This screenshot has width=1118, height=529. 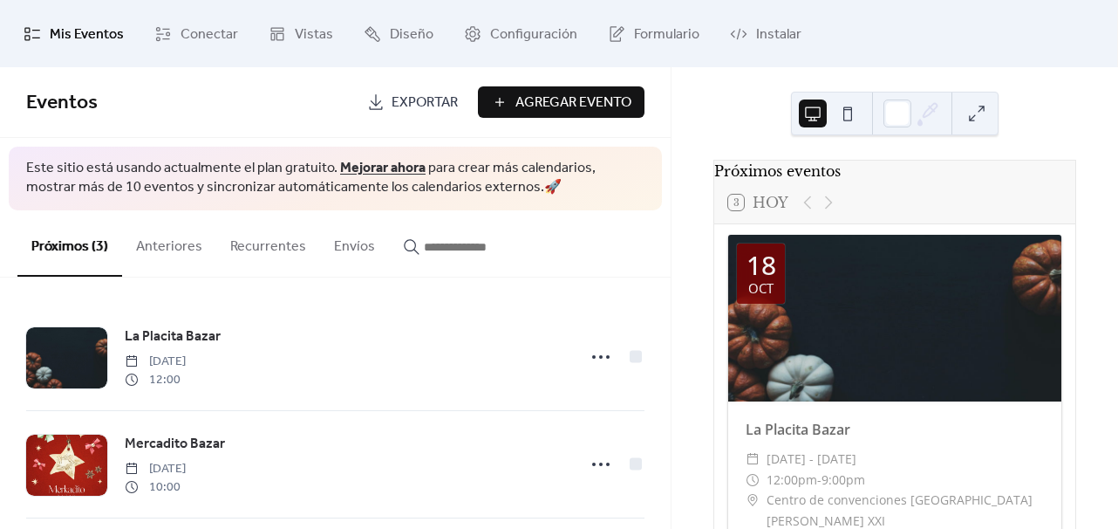 What do you see at coordinates (792, 480) in the screenshot?
I see `span: 12:00pm` at bounding box center [792, 480].